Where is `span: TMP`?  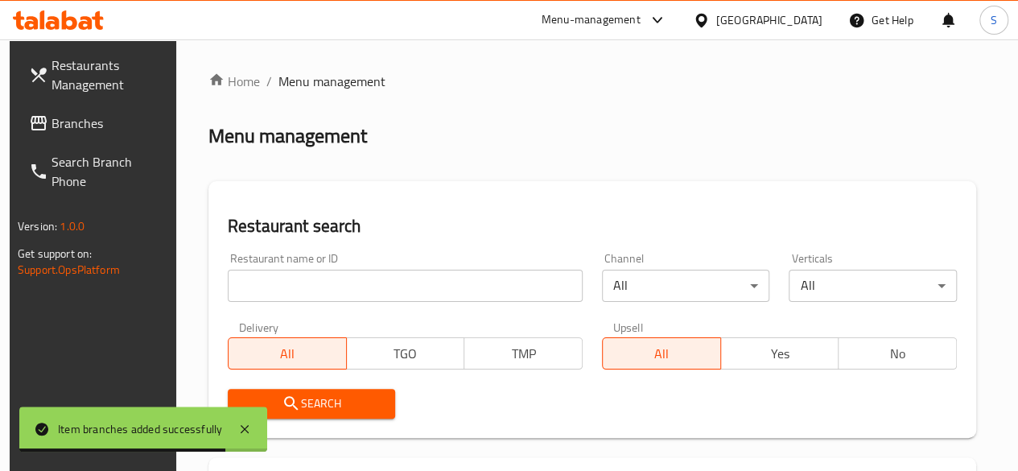 span: TMP is located at coordinates (523, 353).